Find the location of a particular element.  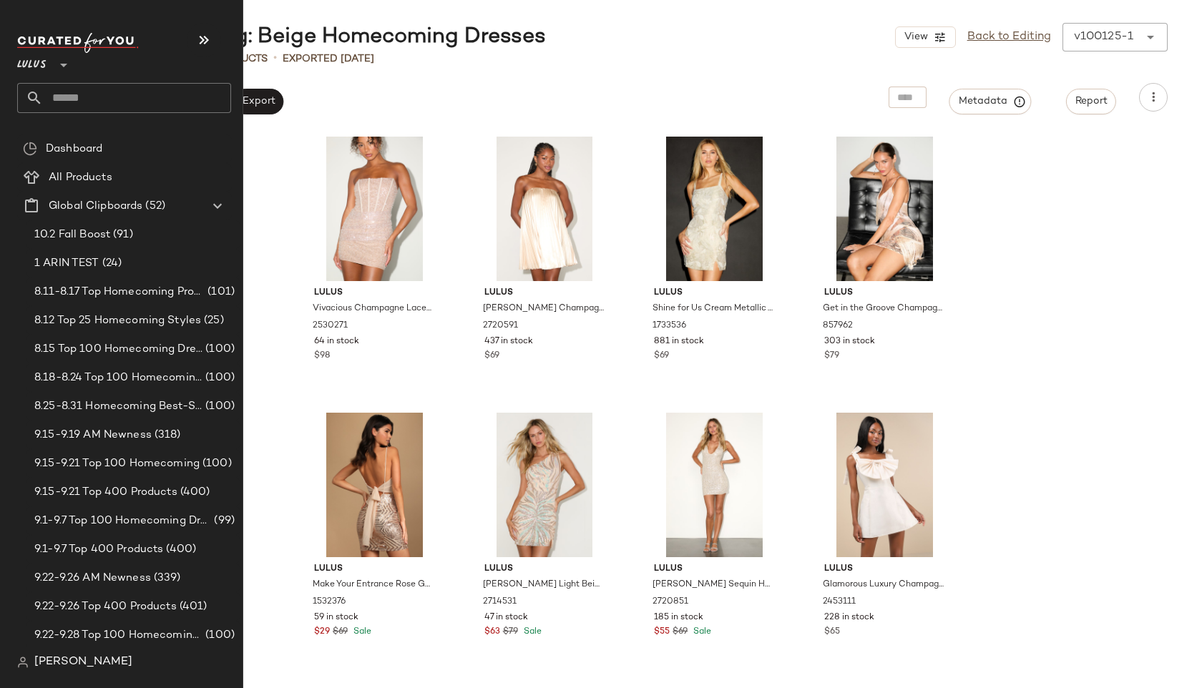

span: 437 in stock is located at coordinates (509, 342).